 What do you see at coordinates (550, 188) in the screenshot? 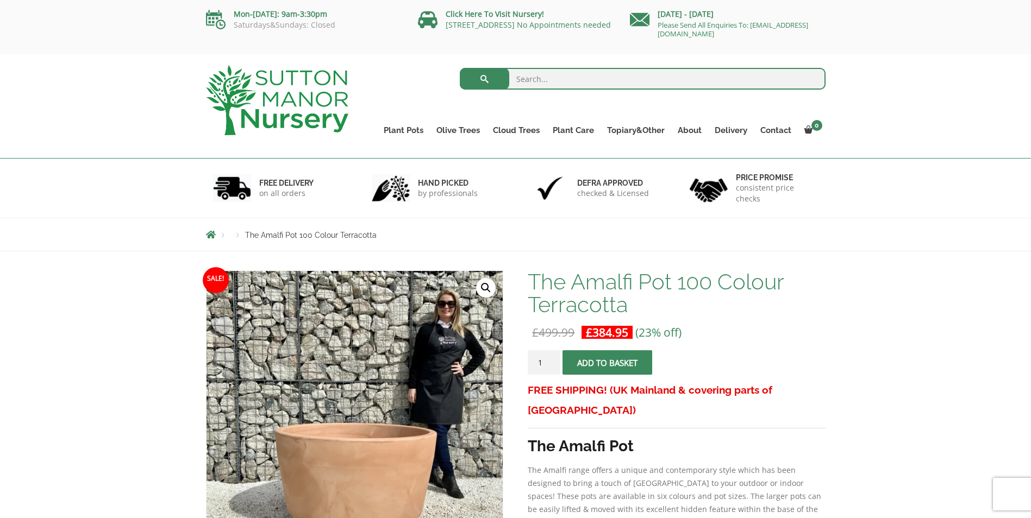
I see `img: 3.jpg` at bounding box center [550, 188].